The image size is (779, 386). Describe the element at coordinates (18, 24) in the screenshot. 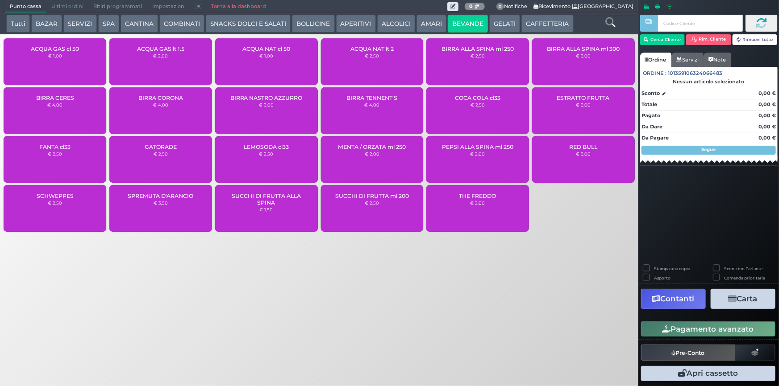

I see `button: Tutti` at that location.